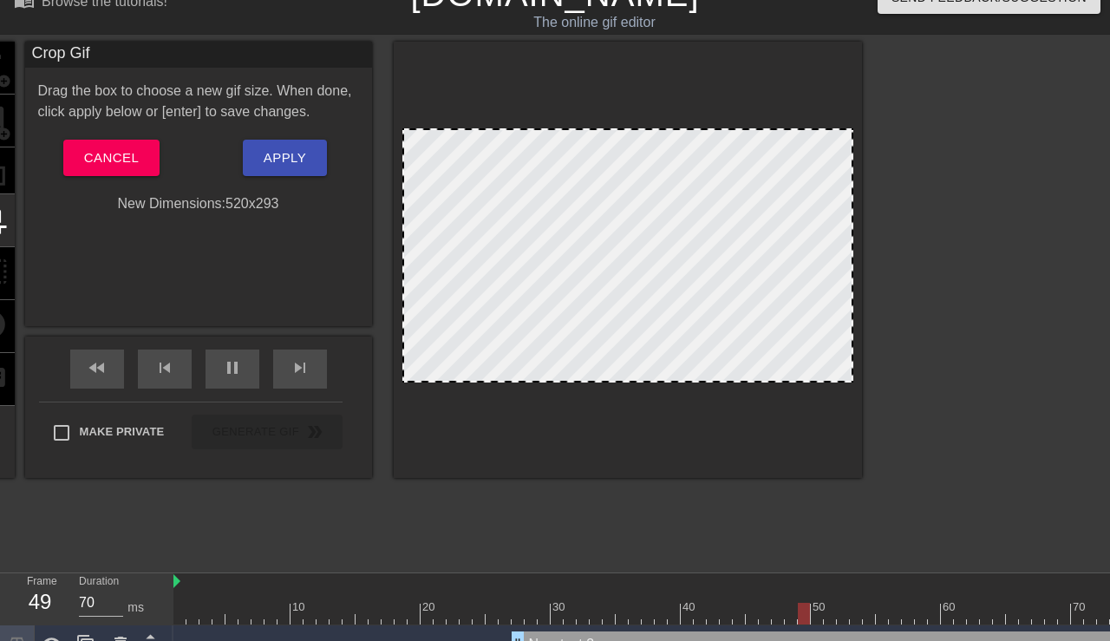  What do you see at coordinates (284, 158) in the screenshot?
I see `span: Apply` at bounding box center [284, 158].